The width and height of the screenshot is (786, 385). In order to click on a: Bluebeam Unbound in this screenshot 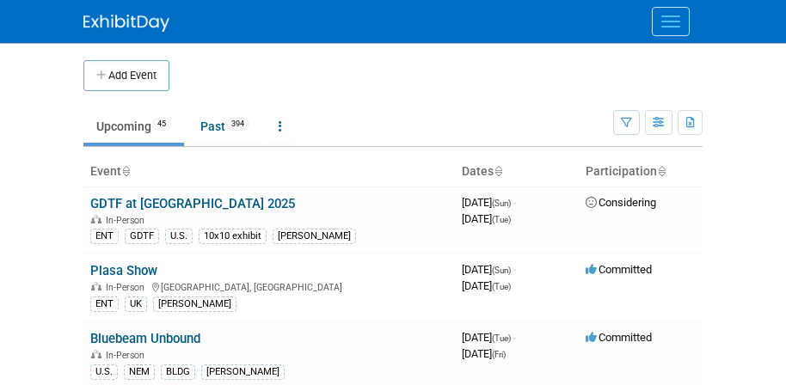, I will do `click(145, 339)`.